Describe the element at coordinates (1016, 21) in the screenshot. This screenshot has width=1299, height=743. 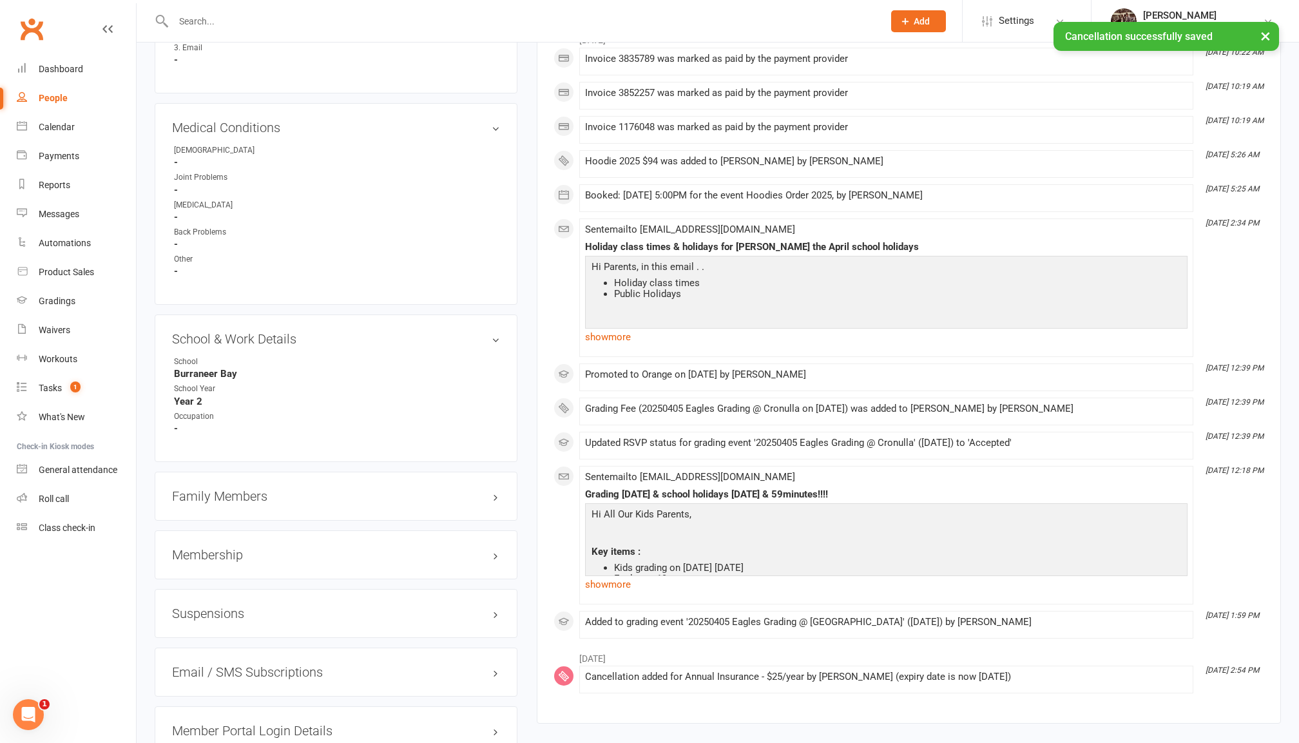
I see `span: Settings` at that location.